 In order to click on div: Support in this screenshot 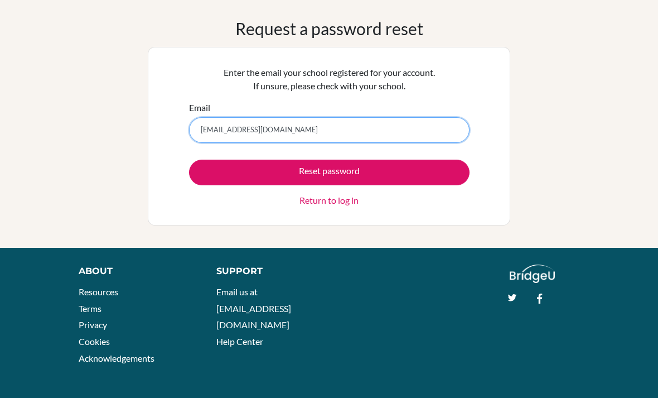, I will do `click(267, 271)`.